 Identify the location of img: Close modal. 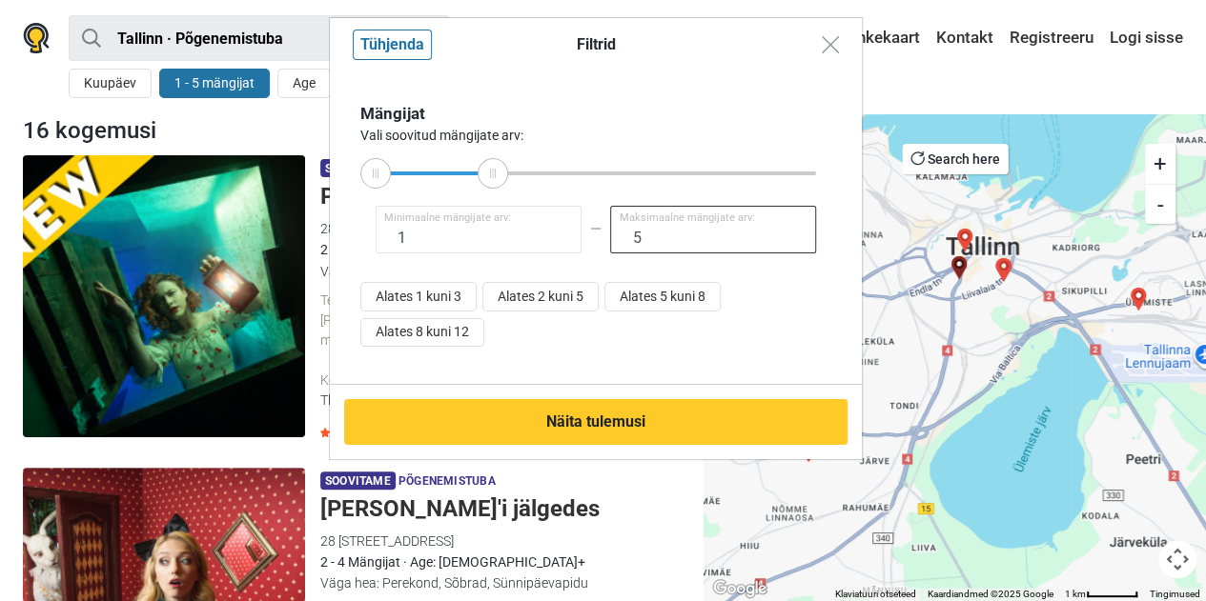
(830, 45).